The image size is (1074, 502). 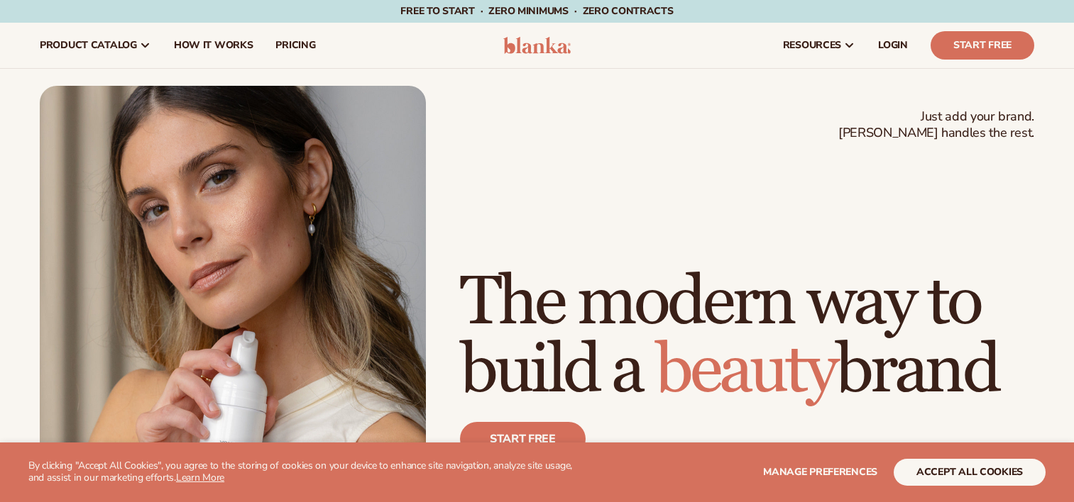 I want to click on a: product catalog, so click(x=95, y=45).